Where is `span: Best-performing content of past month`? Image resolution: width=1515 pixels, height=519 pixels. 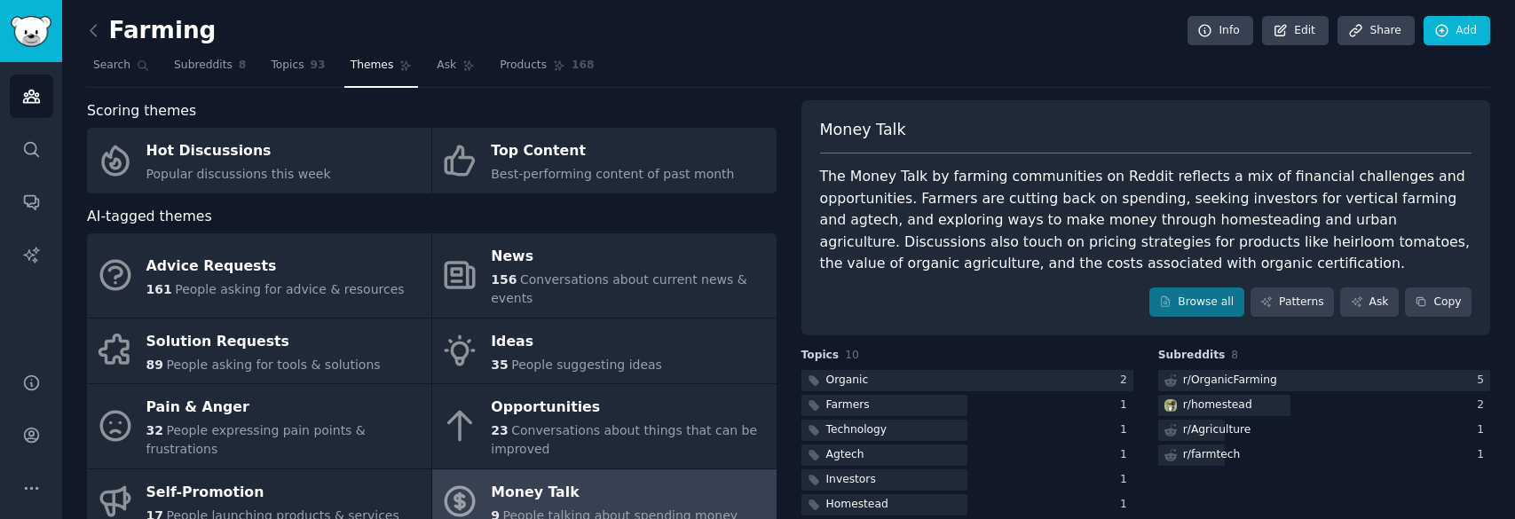 span: Best-performing content of past month is located at coordinates (612, 174).